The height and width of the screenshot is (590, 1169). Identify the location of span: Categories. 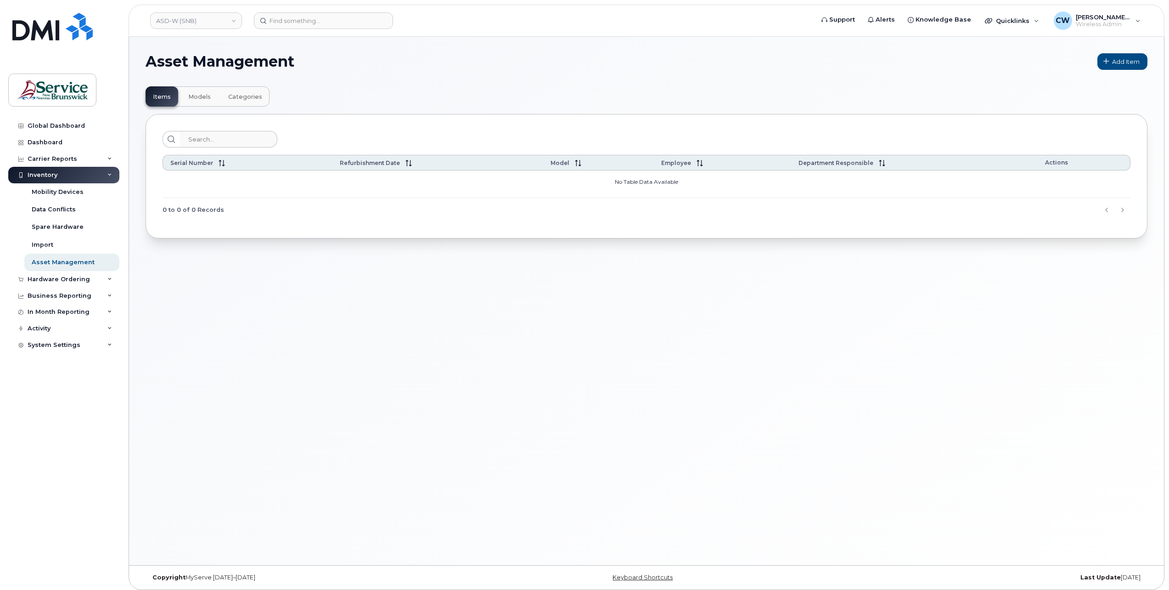
(245, 97).